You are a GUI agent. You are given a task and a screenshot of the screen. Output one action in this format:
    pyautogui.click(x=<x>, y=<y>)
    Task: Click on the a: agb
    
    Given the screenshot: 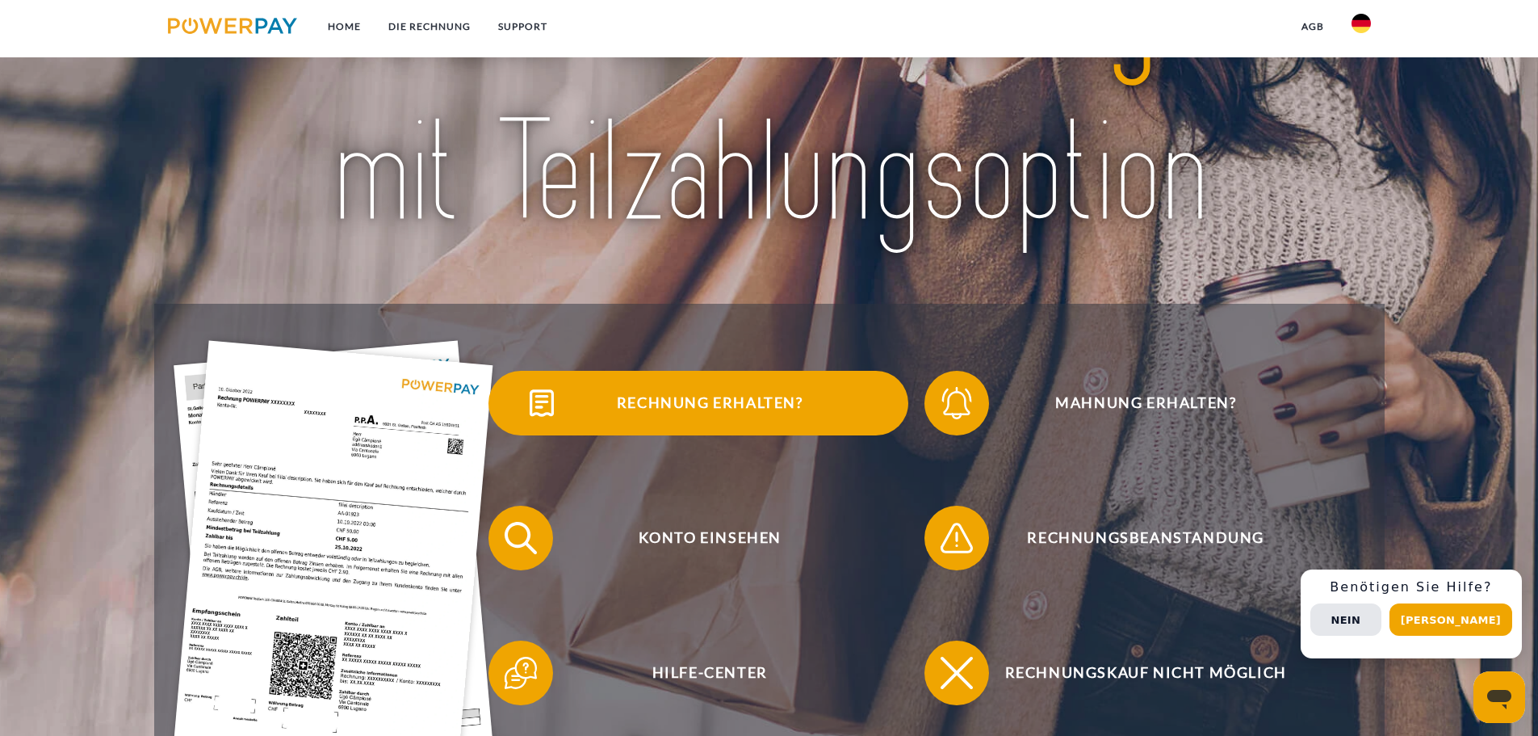 What is the action you would take?
    pyautogui.click(x=1313, y=27)
    